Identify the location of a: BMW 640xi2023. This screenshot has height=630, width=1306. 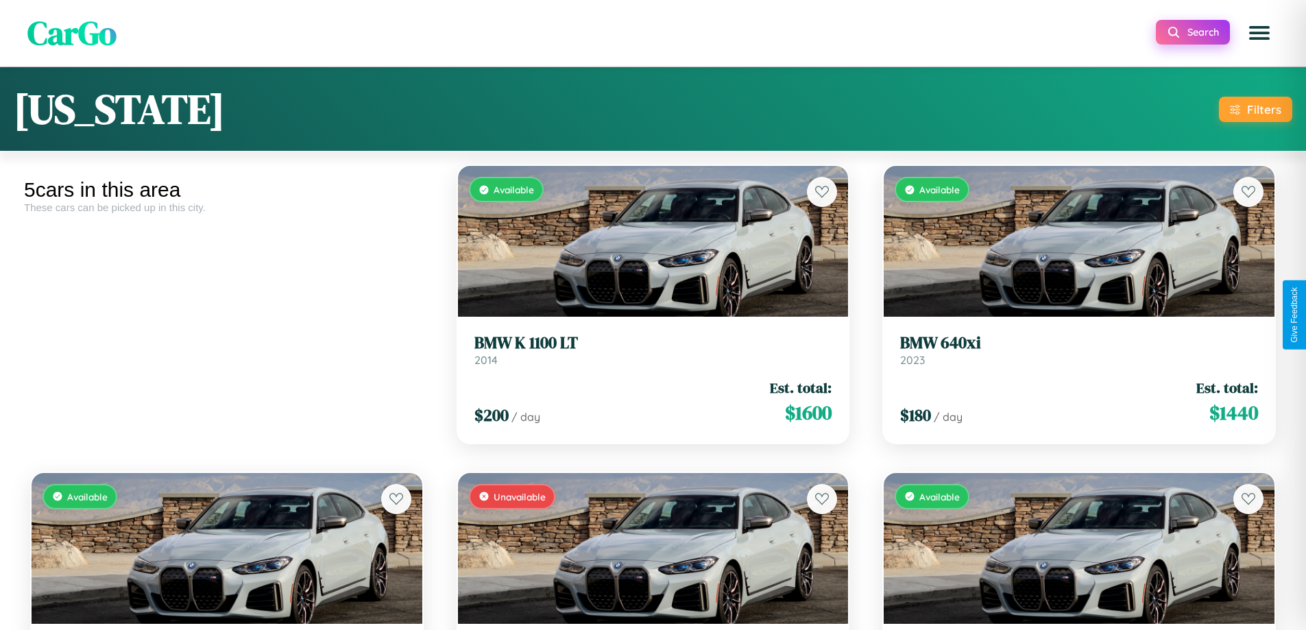
(1079, 350).